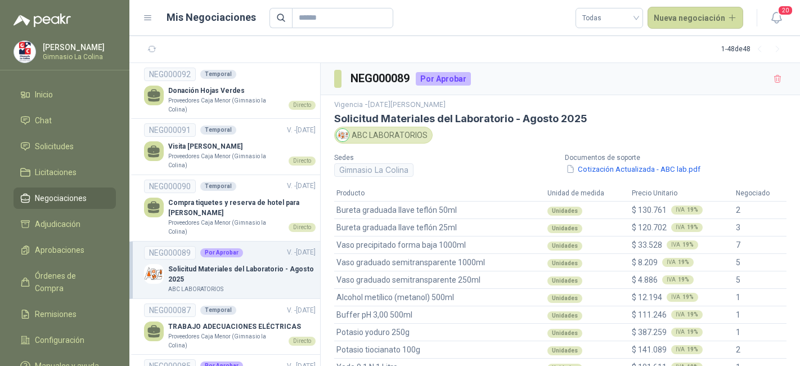  What do you see at coordinates (649, 210) in the screenshot?
I see `span: $ 130.761` at bounding box center [649, 210].